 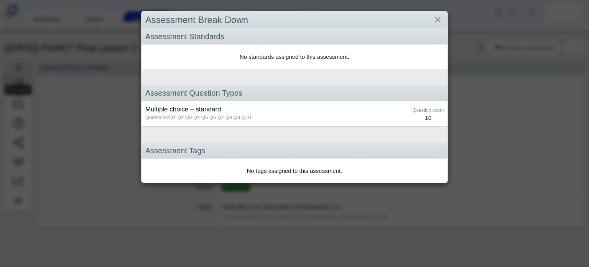 I want to click on a: Q9, so click(x=237, y=117).